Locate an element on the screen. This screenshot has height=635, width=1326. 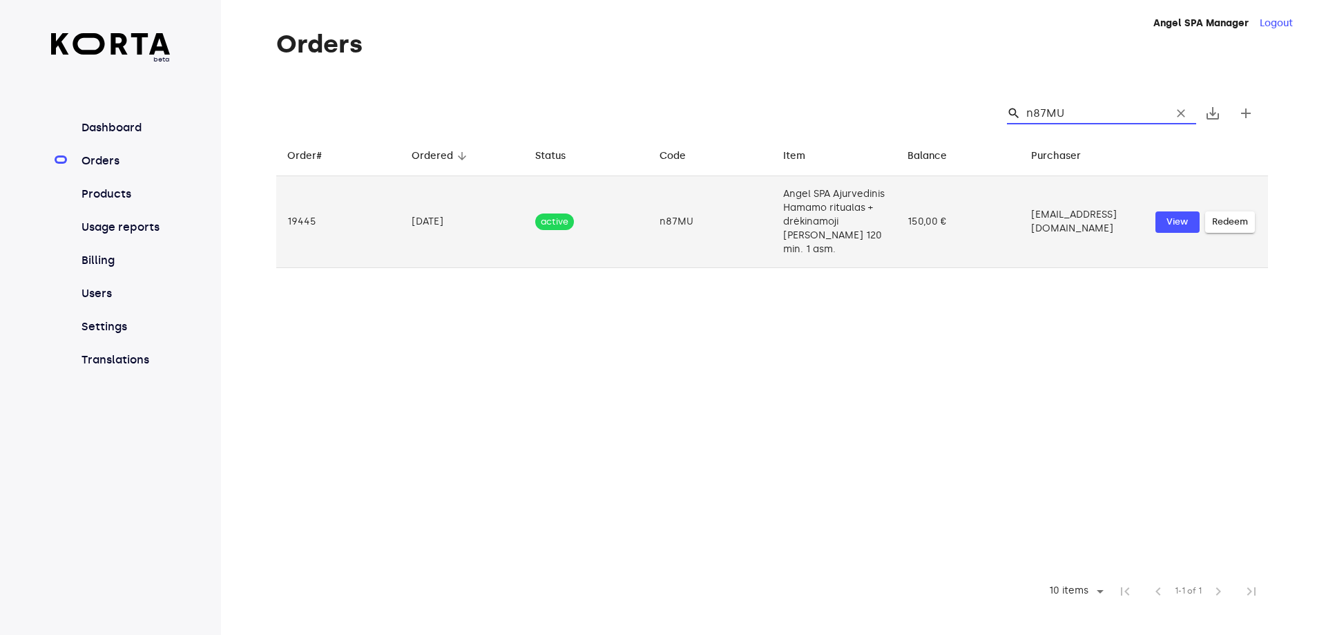
span: Purchaser is located at coordinates (1065, 156).